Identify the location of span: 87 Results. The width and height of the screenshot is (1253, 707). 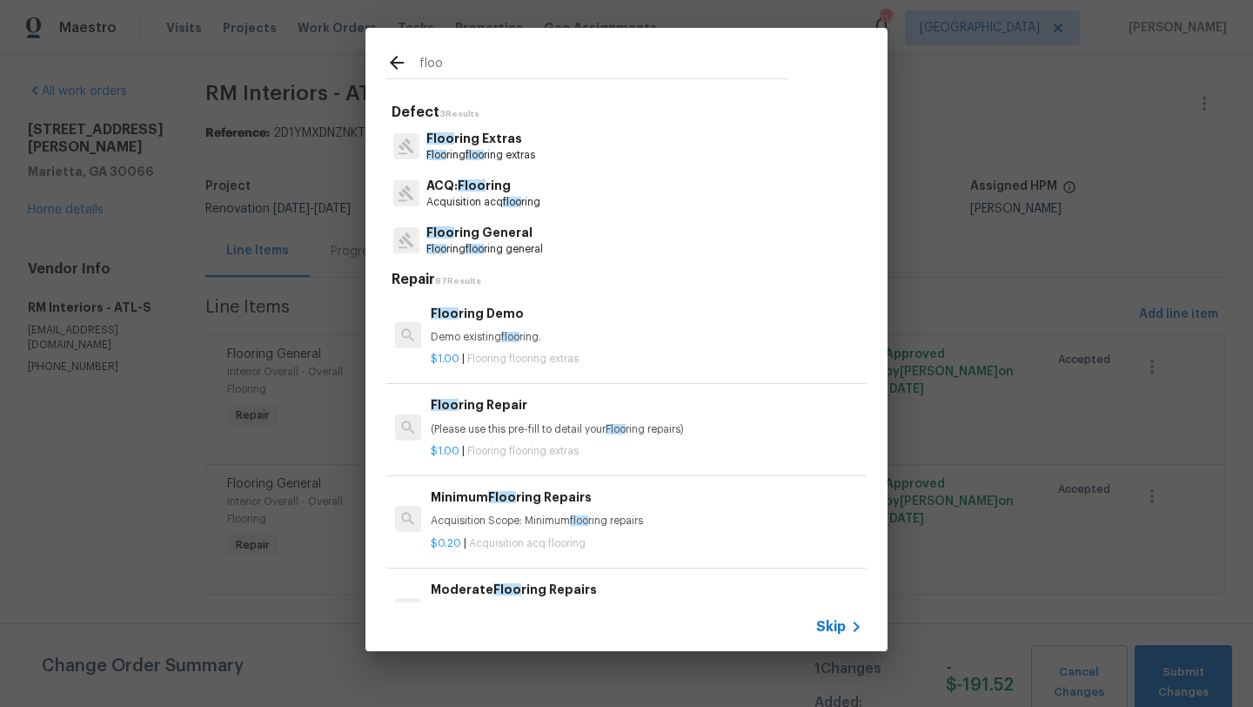
(458, 281).